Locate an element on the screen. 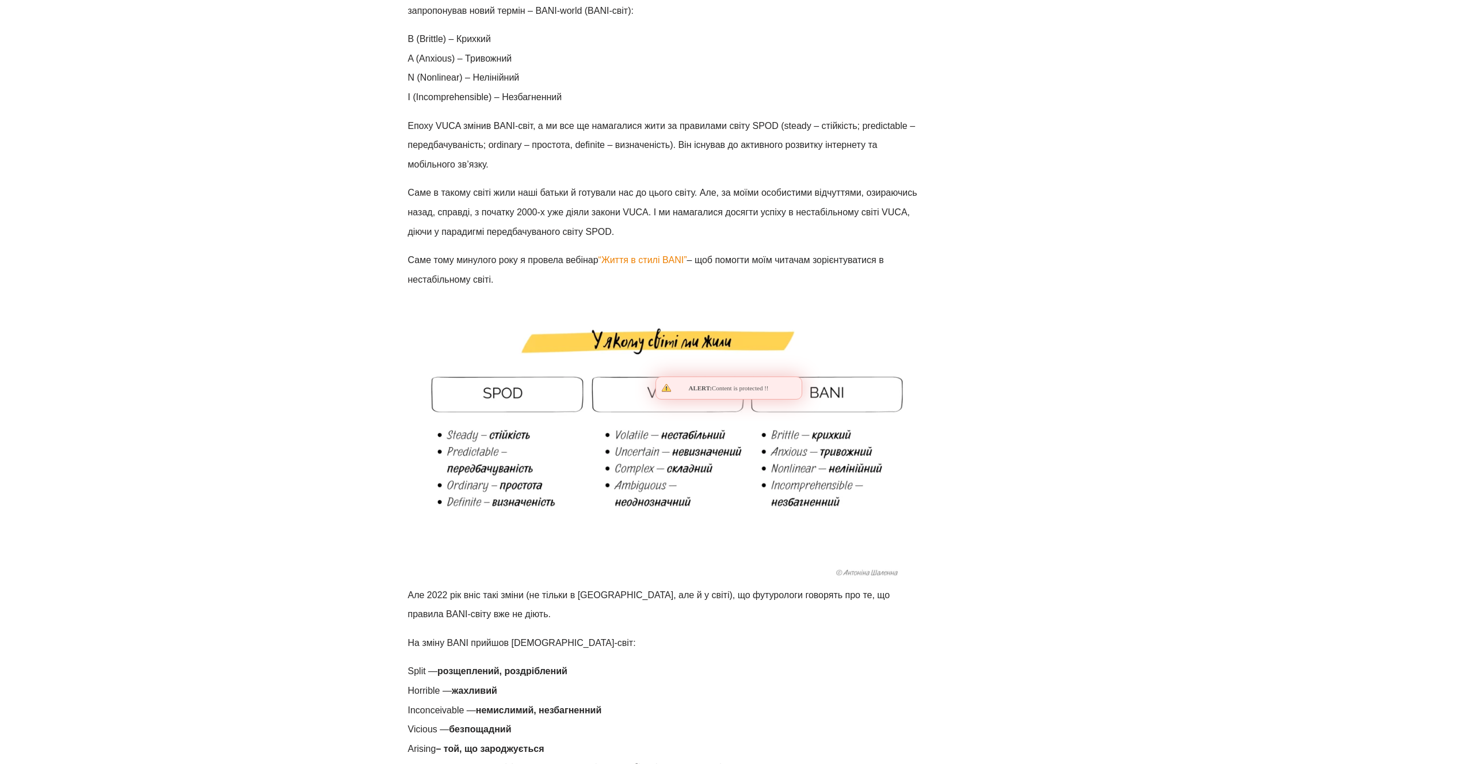 Image resolution: width=1460 pixels, height=764 pixels. p: Саме тому минулого року я провела вебінар – щоб помогти моїм читачам зорієнтуватися в нестабільно... is located at coordinates (663, 269).